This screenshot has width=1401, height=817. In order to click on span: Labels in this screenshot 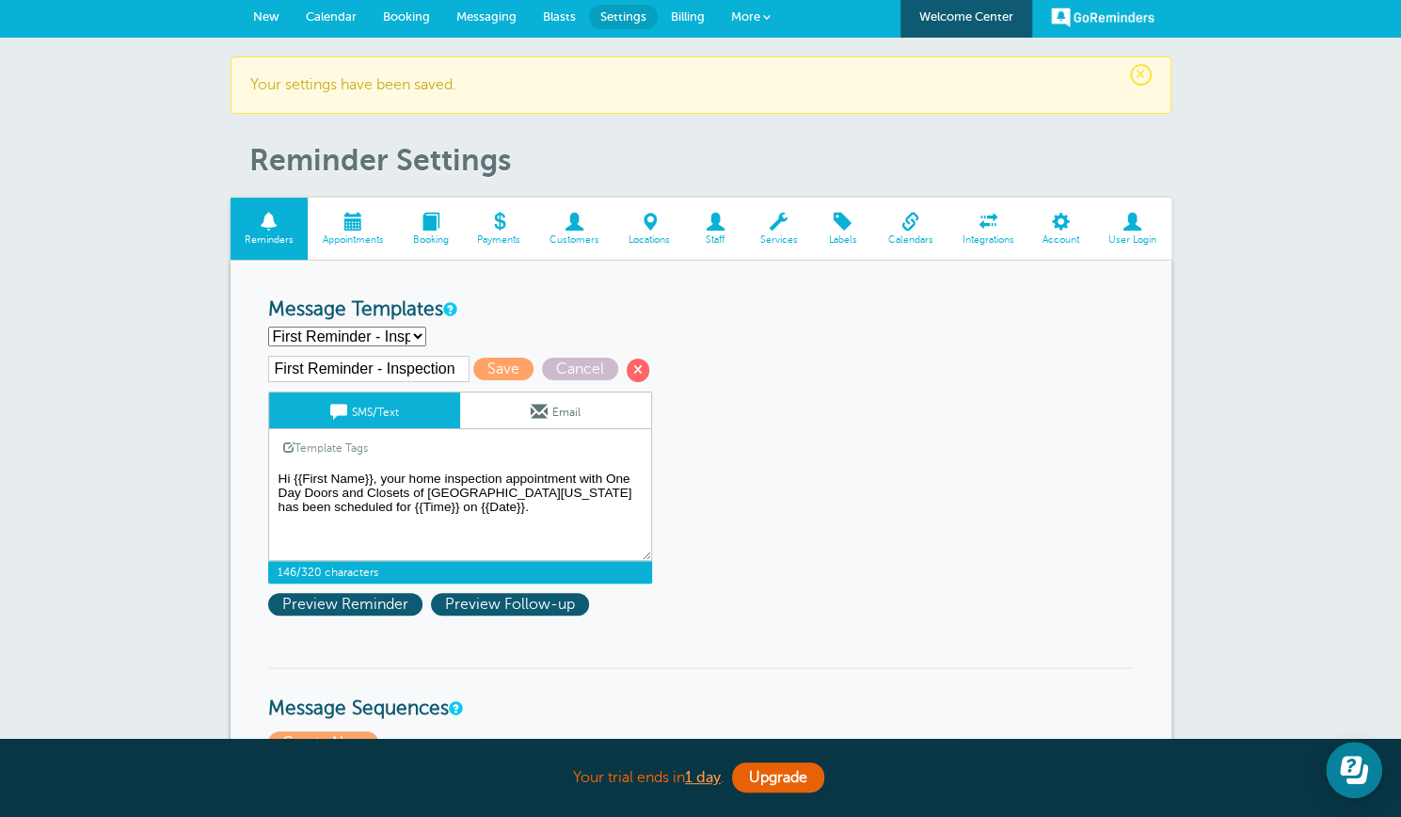, I will do `click(842, 240)`.